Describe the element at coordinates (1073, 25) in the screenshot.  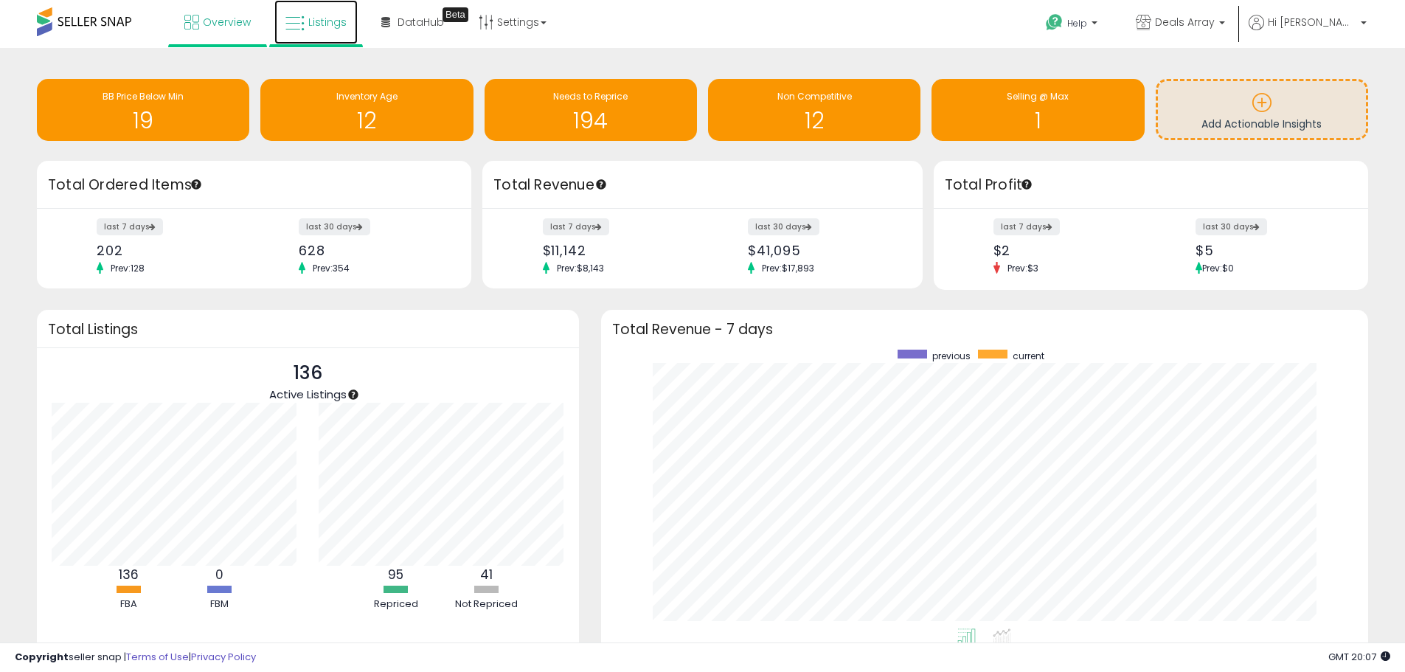
I see `a: Help` at that location.